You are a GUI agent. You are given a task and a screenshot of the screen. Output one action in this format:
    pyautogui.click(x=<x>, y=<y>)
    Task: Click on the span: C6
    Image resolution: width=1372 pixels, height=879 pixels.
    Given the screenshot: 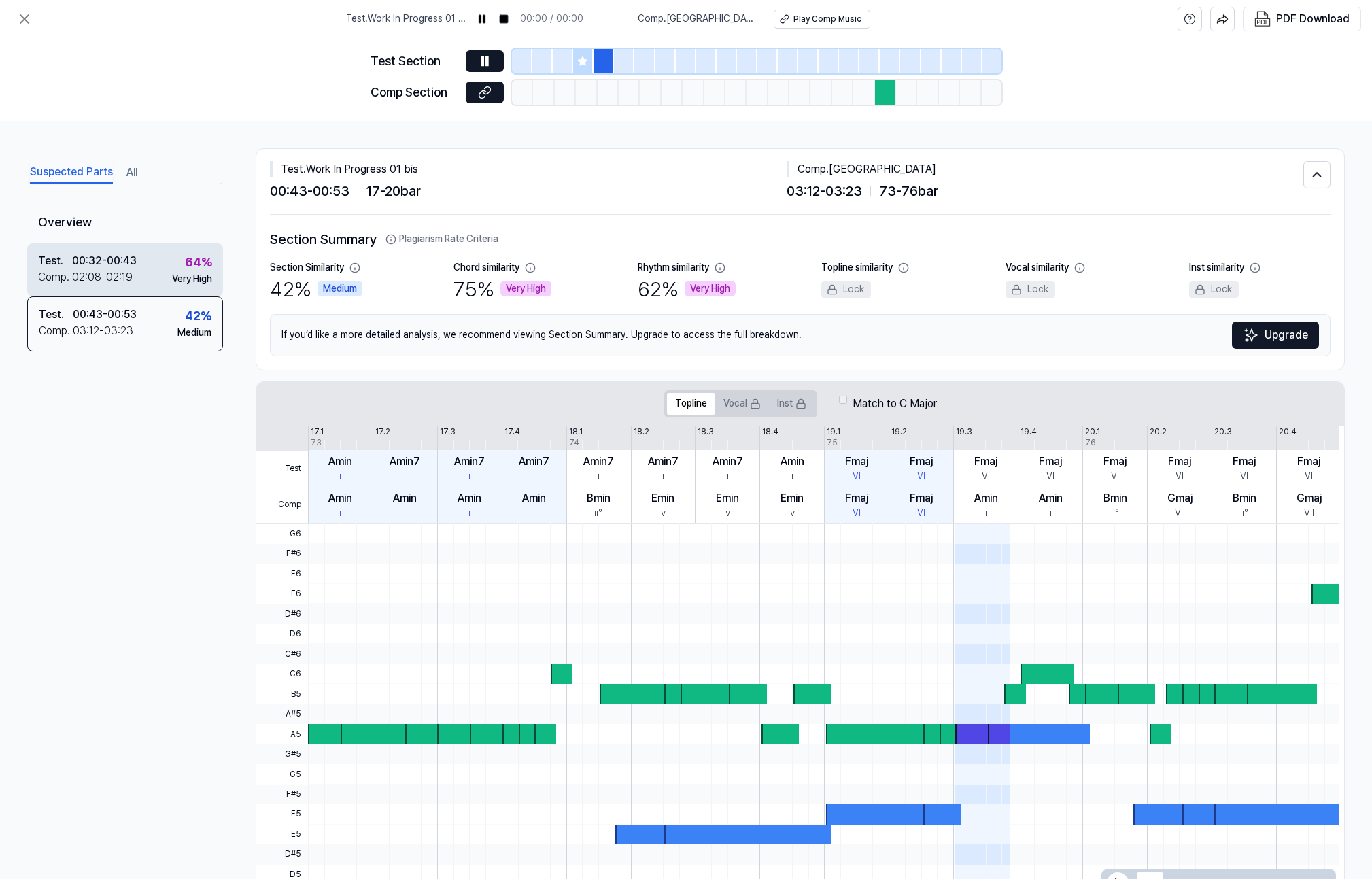 What is the action you would take?
    pyautogui.click(x=283, y=673)
    